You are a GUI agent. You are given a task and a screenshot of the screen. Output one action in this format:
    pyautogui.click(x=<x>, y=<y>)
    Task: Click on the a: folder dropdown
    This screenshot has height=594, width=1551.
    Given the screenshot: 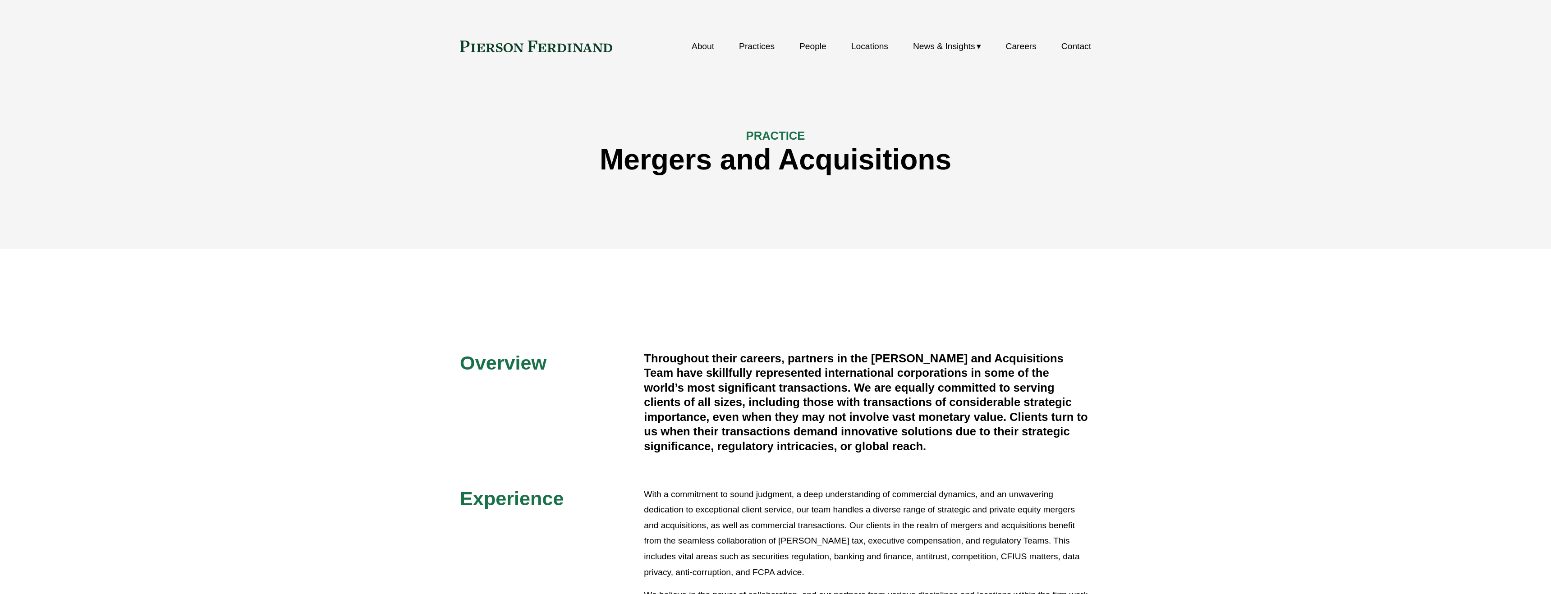 What is the action you would take?
    pyautogui.click(x=947, y=46)
    